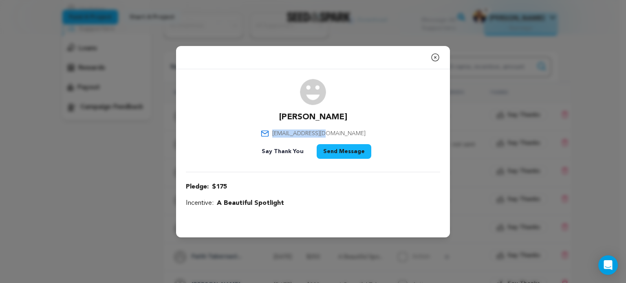 Image resolution: width=626 pixels, height=283 pixels. Describe the element at coordinates (250, 203) in the screenshot. I see `span: A Beautiful Spotlight` at that location.